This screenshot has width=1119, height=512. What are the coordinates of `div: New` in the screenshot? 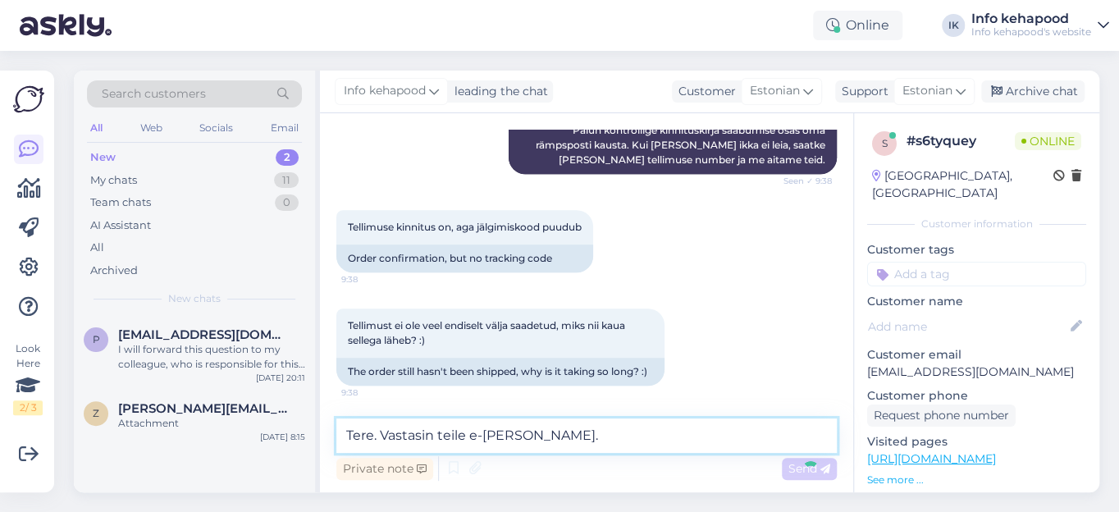 It's located at (103, 157).